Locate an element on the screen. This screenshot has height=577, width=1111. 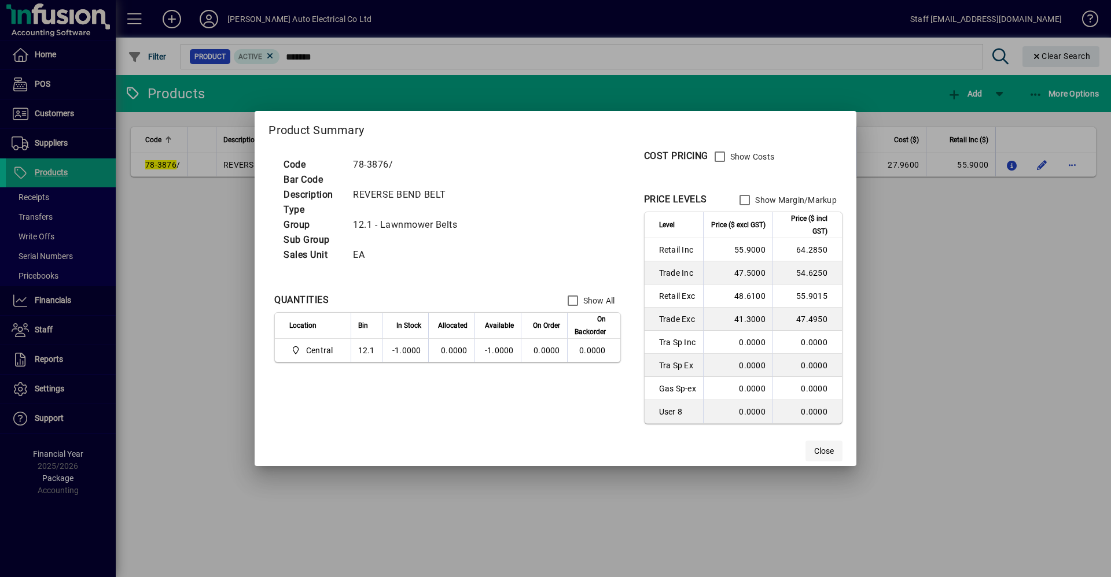
td: 54.6250 is located at coordinates (807, 273).